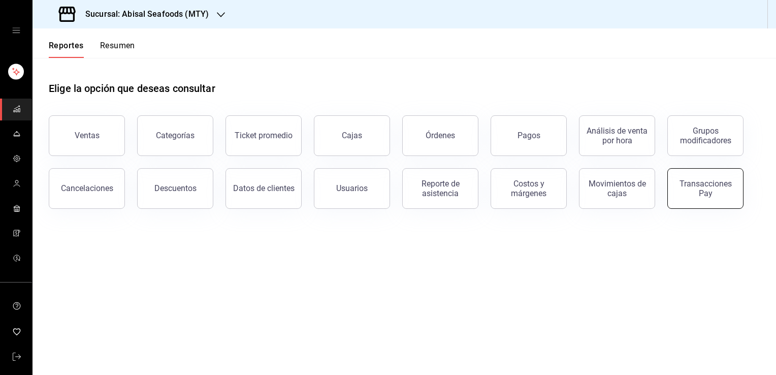  Describe the element at coordinates (264, 188) in the screenshot. I see `button: Datos de clientes` at that location.